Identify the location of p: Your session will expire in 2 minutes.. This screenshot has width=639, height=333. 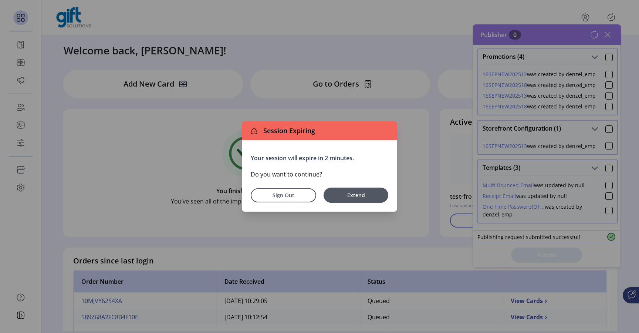
(320, 158).